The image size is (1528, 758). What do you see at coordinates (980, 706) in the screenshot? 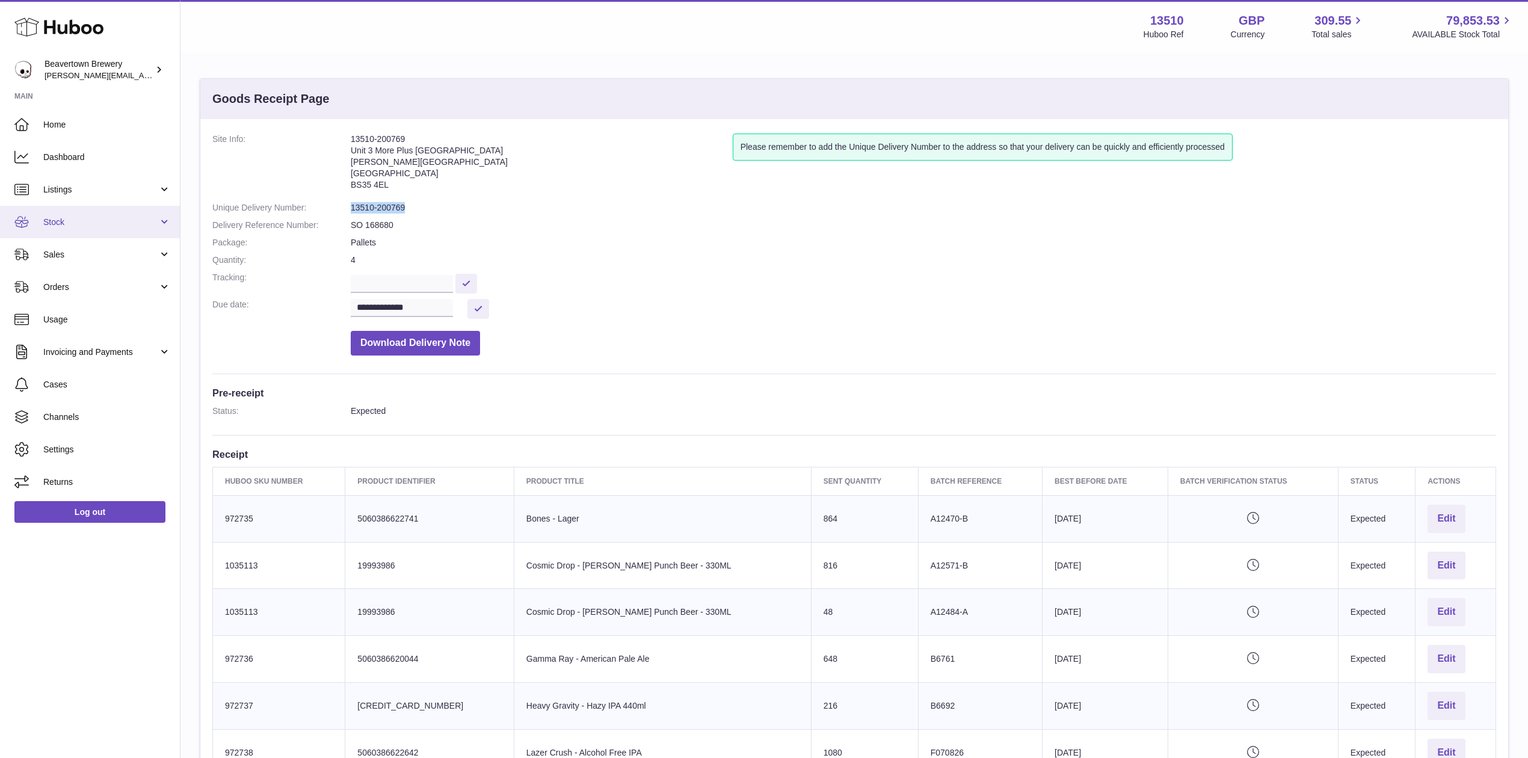
I see `td: B6692` at bounding box center [980, 706].